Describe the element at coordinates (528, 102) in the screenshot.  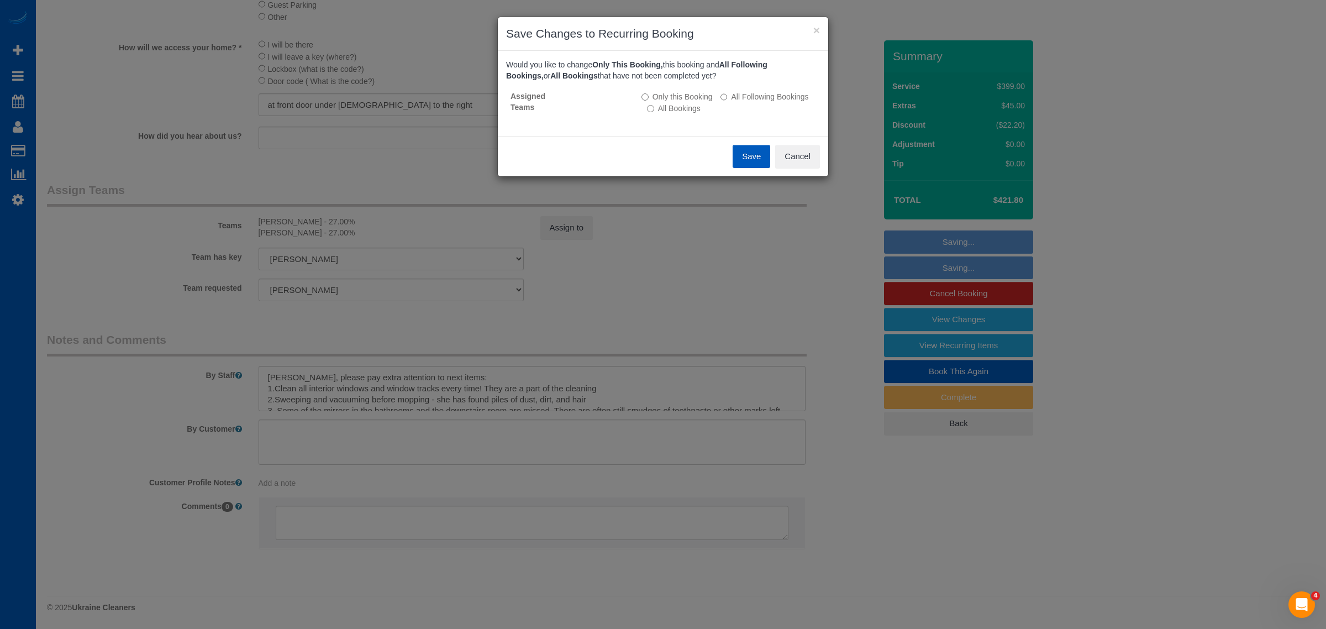
I see `strong: Assigned Teams` at that location.